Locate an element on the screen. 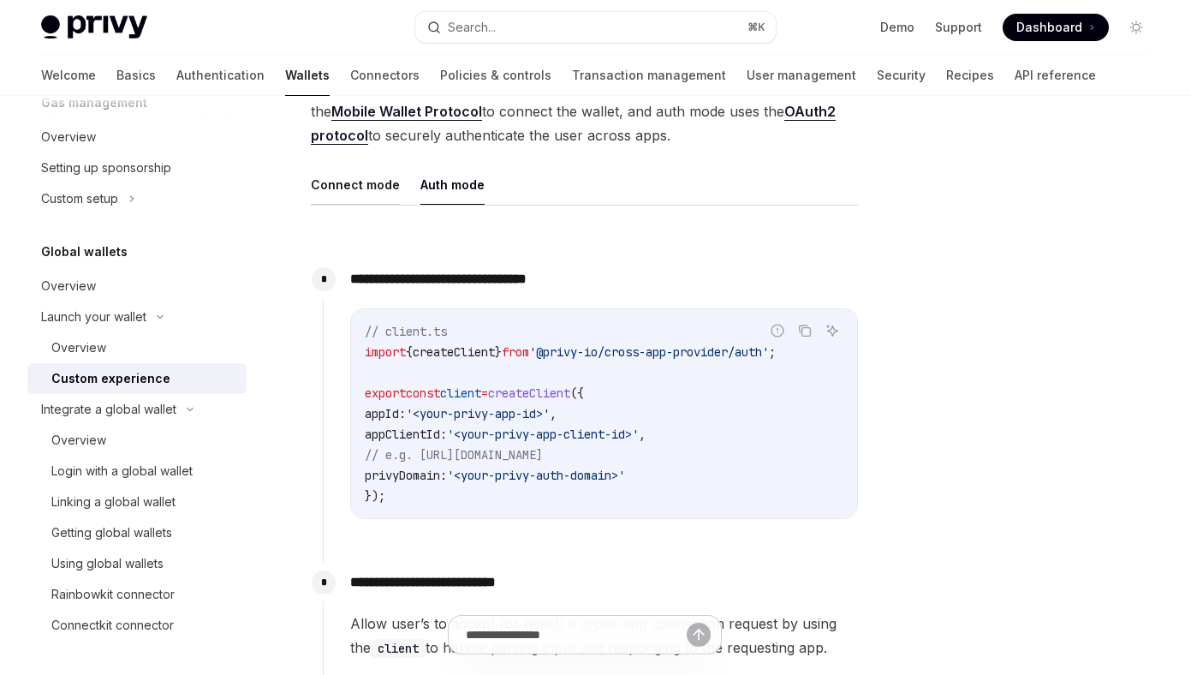 Image resolution: width=1191 pixels, height=675 pixels. a: Policies & controls is located at coordinates (496, 75).